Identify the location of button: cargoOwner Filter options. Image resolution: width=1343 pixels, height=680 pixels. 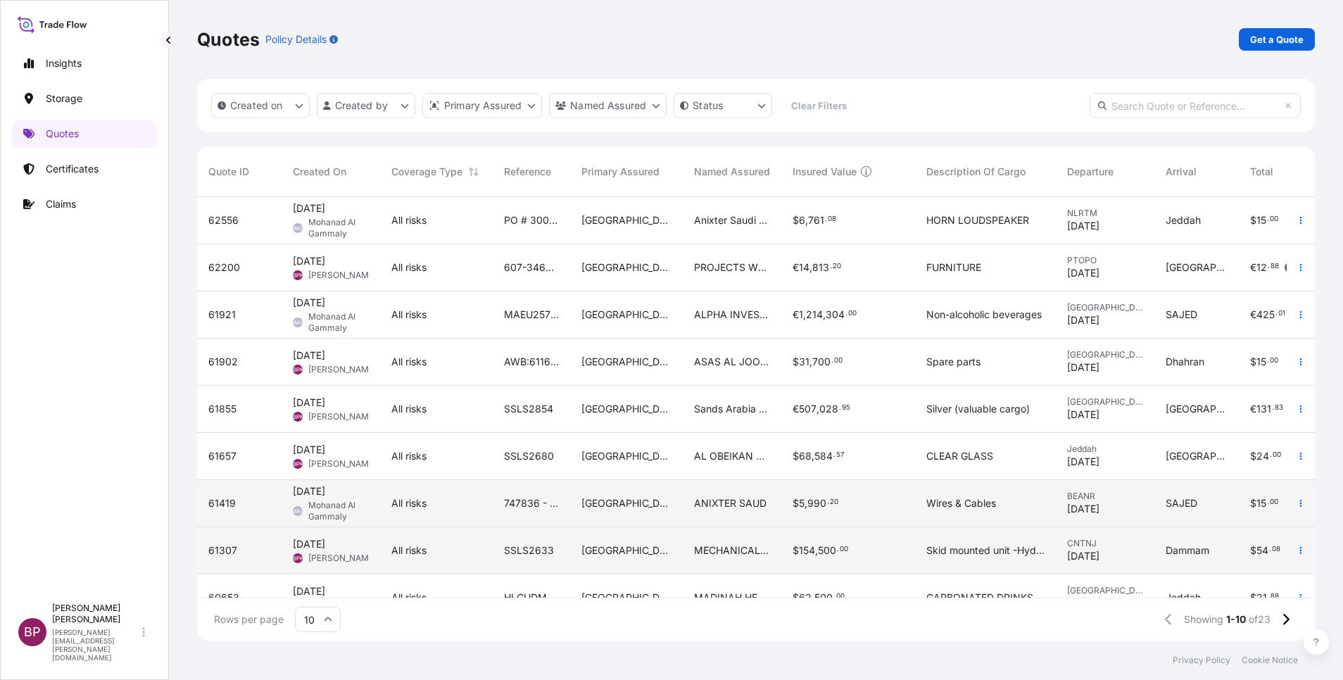
(608, 106).